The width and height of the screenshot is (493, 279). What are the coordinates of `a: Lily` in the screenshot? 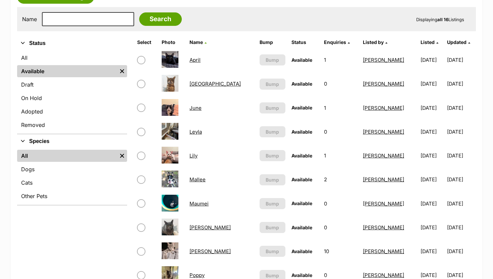 It's located at (194, 155).